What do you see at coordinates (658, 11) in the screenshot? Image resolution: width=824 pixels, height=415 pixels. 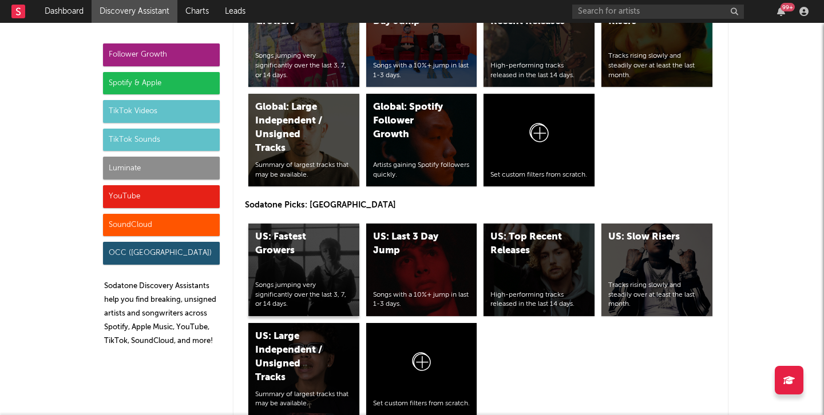 I see `input: Search for artists` at bounding box center [658, 11].